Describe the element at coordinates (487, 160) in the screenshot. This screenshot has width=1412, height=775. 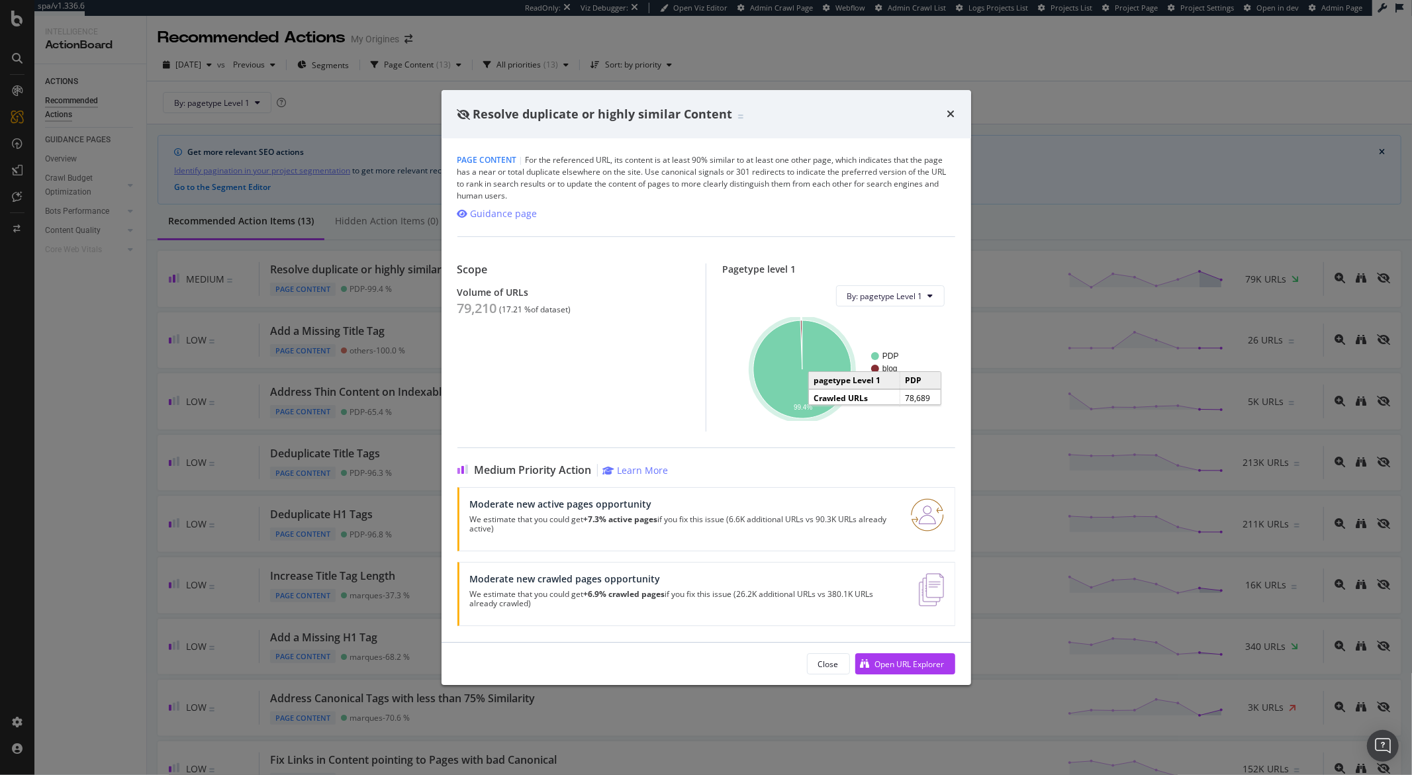
I see `span: Page Content` at that location.